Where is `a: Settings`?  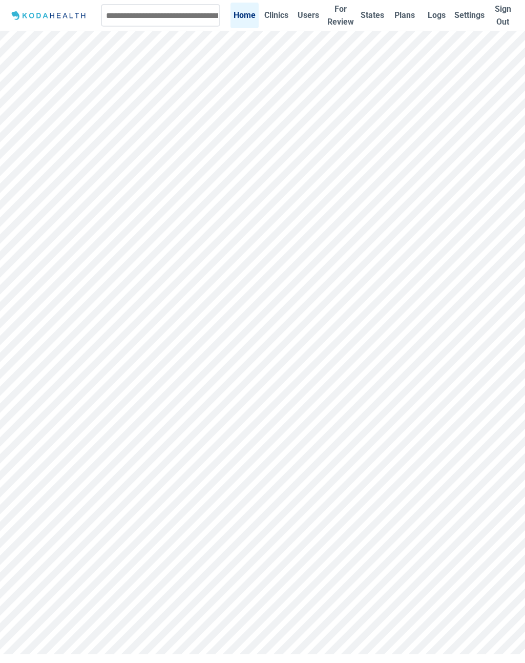
a: Settings is located at coordinates (469, 15).